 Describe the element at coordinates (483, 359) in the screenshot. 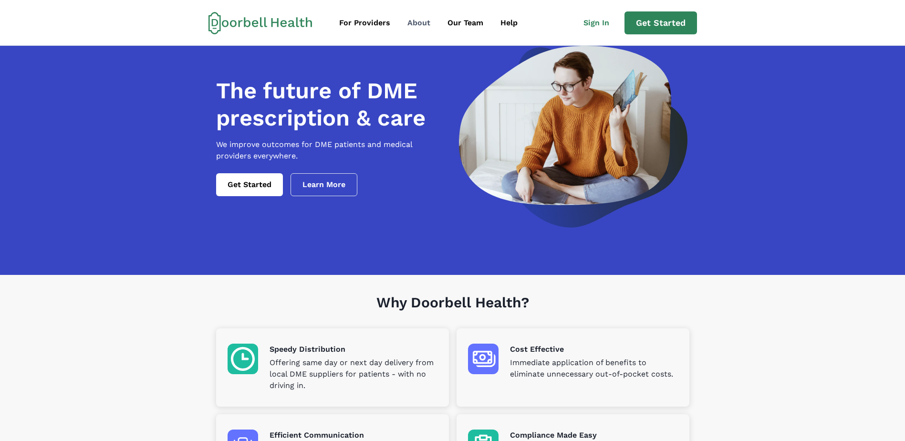

I see `img: Cost Effective icon` at that location.